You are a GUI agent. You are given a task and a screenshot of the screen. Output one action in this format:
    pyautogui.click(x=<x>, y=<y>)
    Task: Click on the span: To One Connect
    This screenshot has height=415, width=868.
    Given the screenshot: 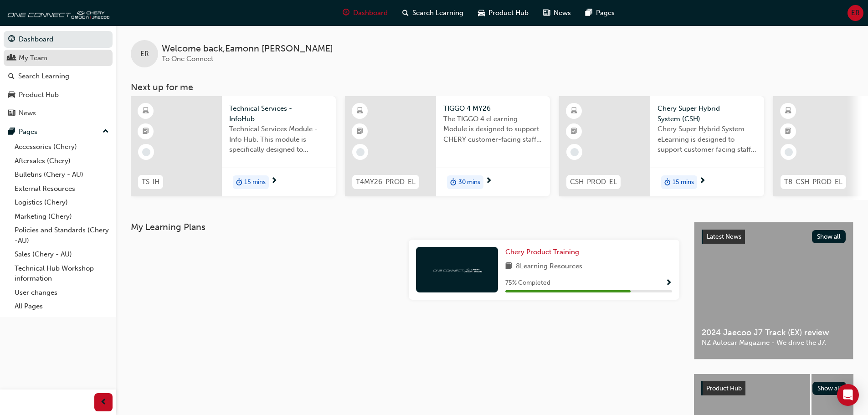 What is the action you would take?
    pyautogui.click(x=187, y=59)
    